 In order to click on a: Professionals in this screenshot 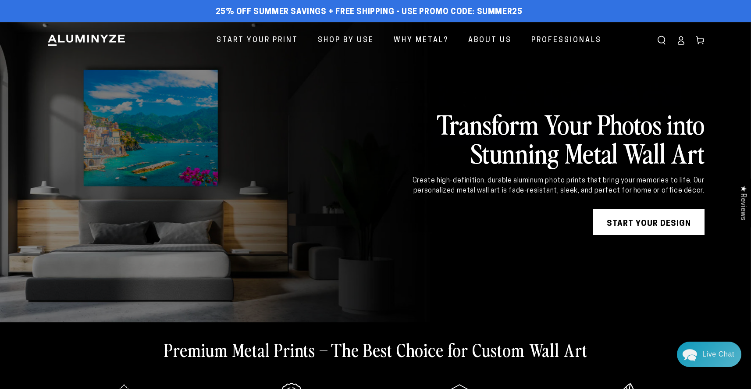, I will do `click(566, 40)`.